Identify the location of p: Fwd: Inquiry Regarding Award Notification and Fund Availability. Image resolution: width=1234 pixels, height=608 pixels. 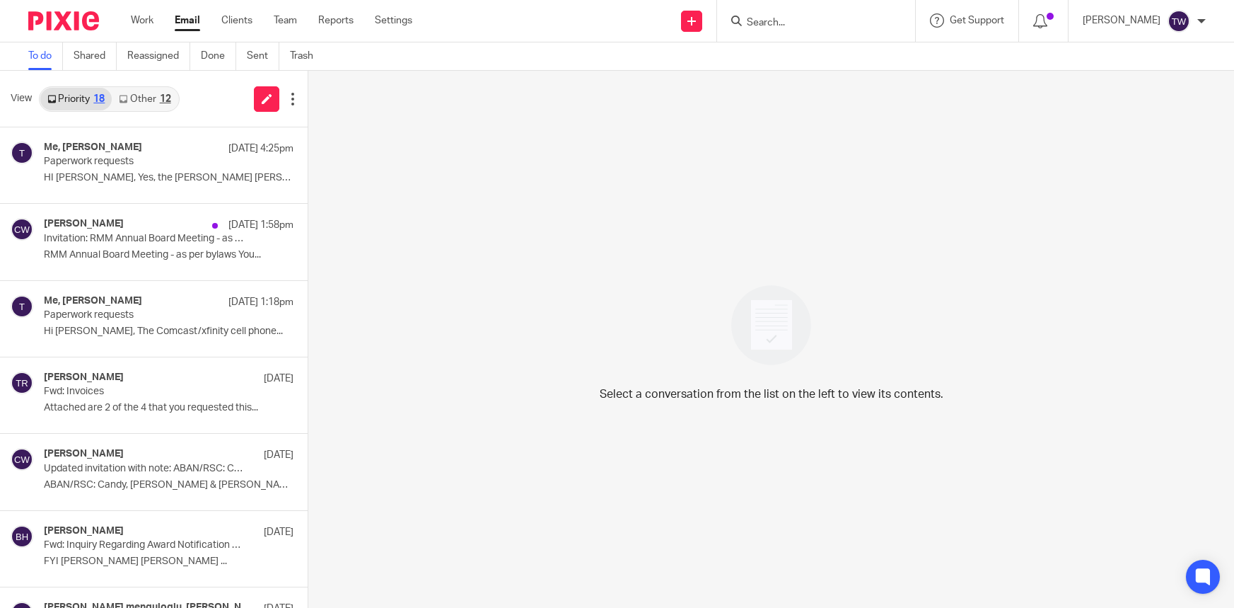
(144, 545).